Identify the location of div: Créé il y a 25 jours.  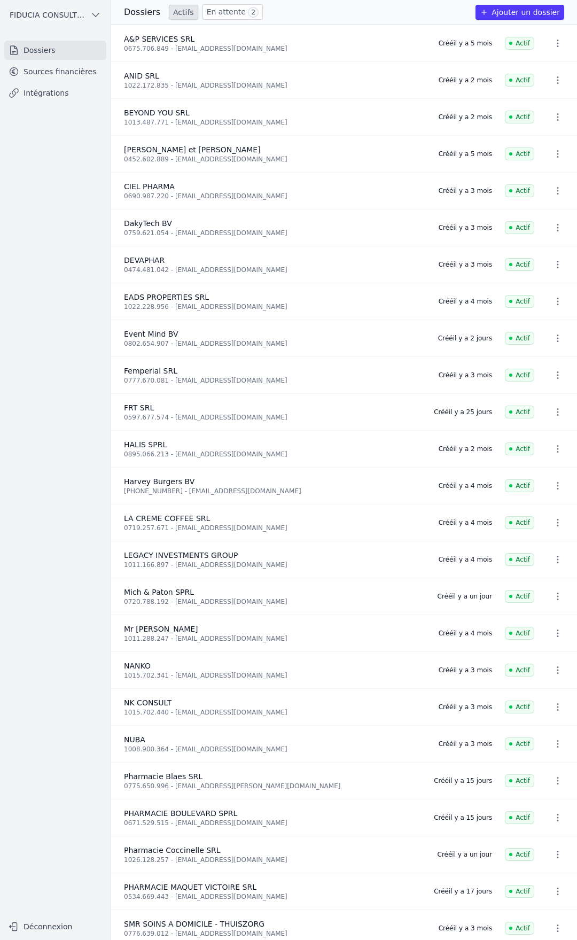
(463, 412).